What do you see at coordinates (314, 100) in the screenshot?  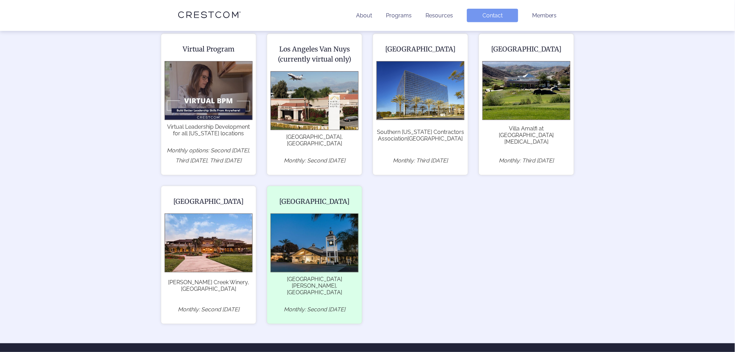 I see `img: Los Angeles Van Nuys (currently virtual only)` at bounding box center [314, 100].